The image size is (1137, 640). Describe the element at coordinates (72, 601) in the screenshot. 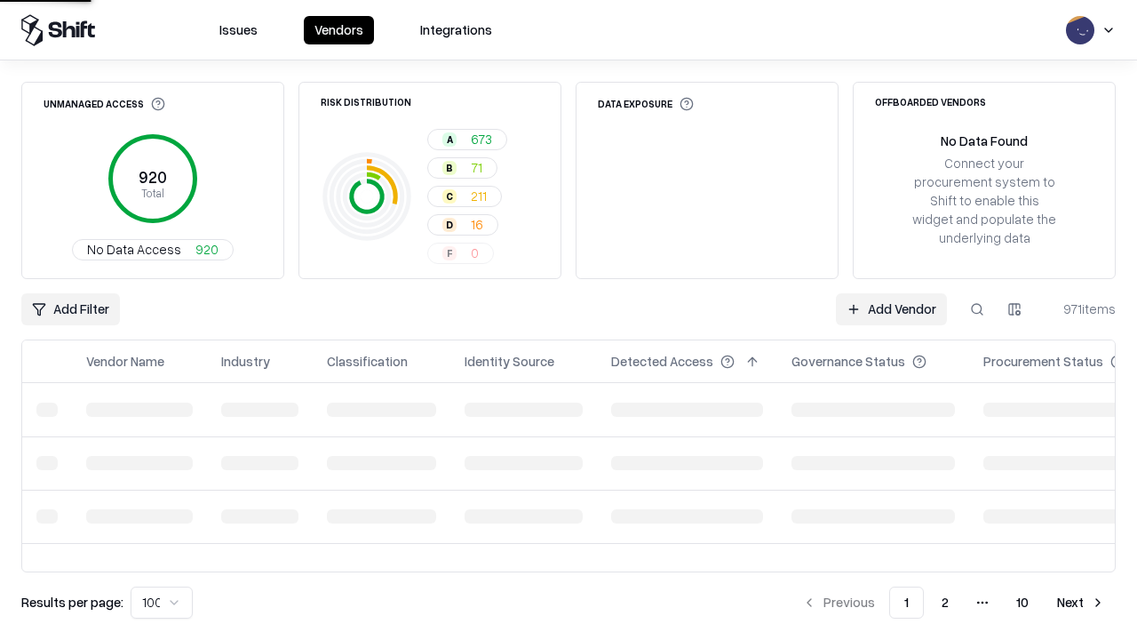

I see `p: Results per page:` at that location.